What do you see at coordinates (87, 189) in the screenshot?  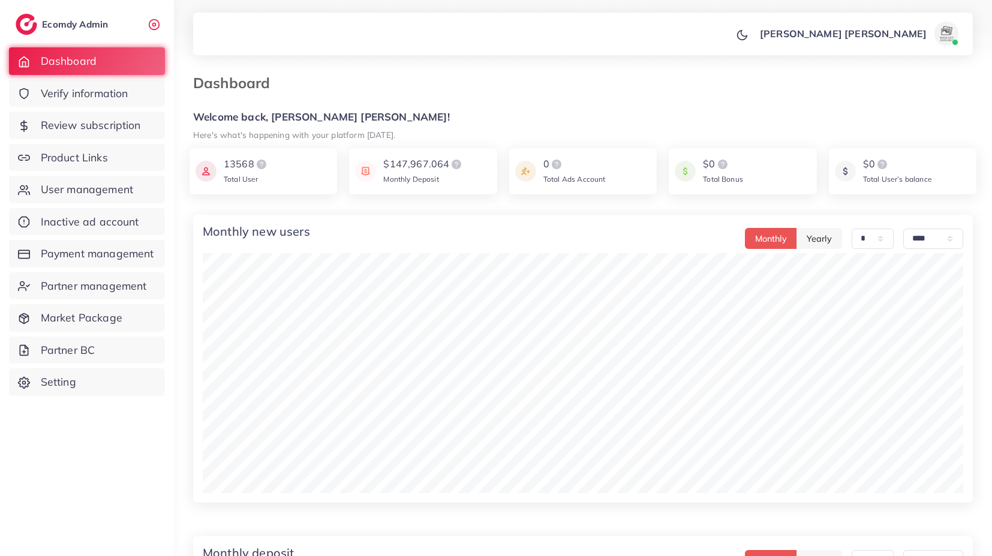 I see `a: User management` at bounding box center [87, 189].